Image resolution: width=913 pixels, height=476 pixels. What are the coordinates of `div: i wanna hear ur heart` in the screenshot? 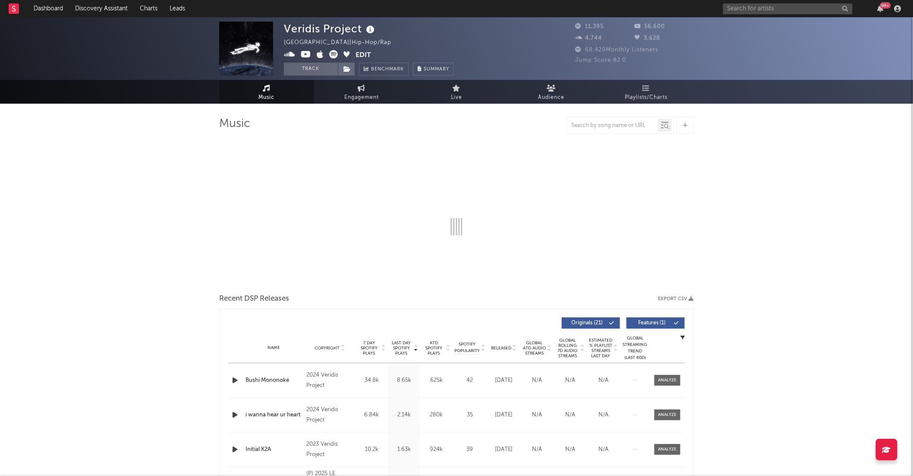 It's located at (274, 415).